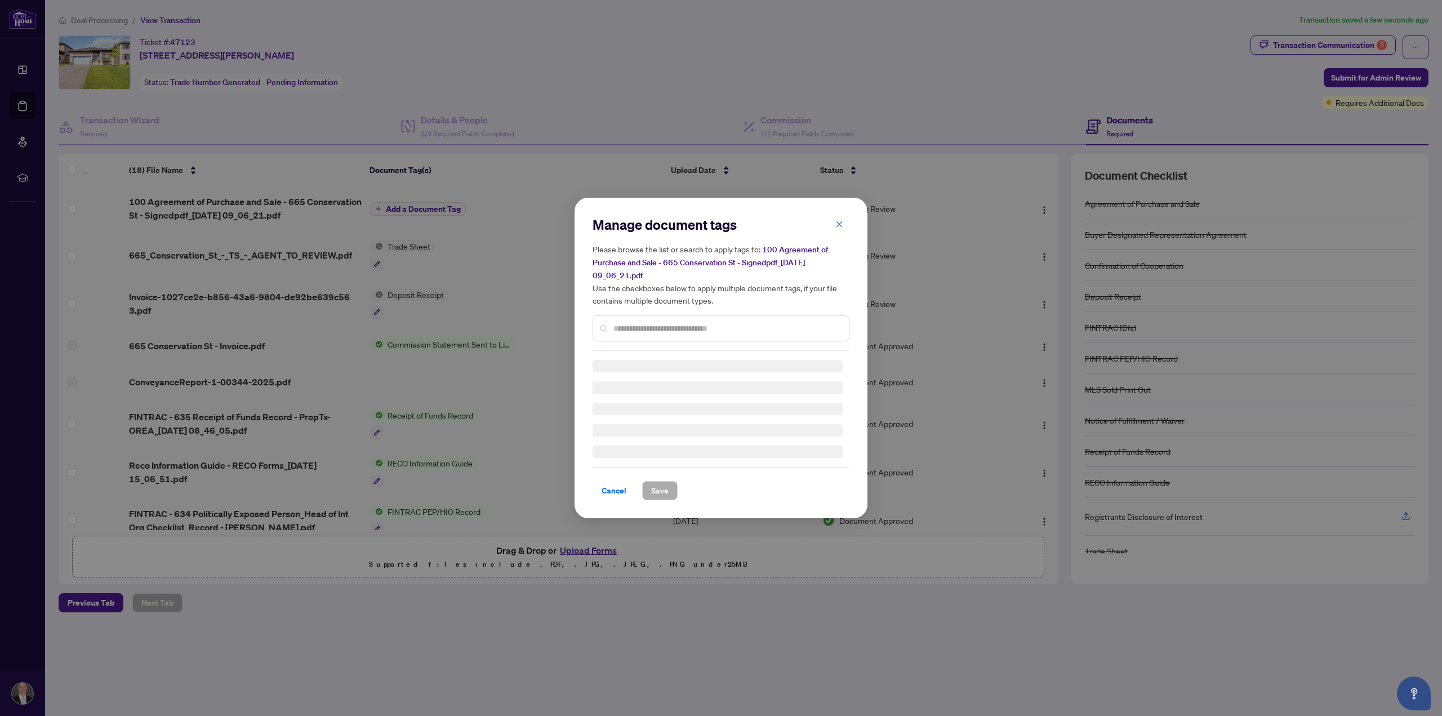 The image size is (1442, 716). I want to click on button: Open asap, so click(1414, 694).